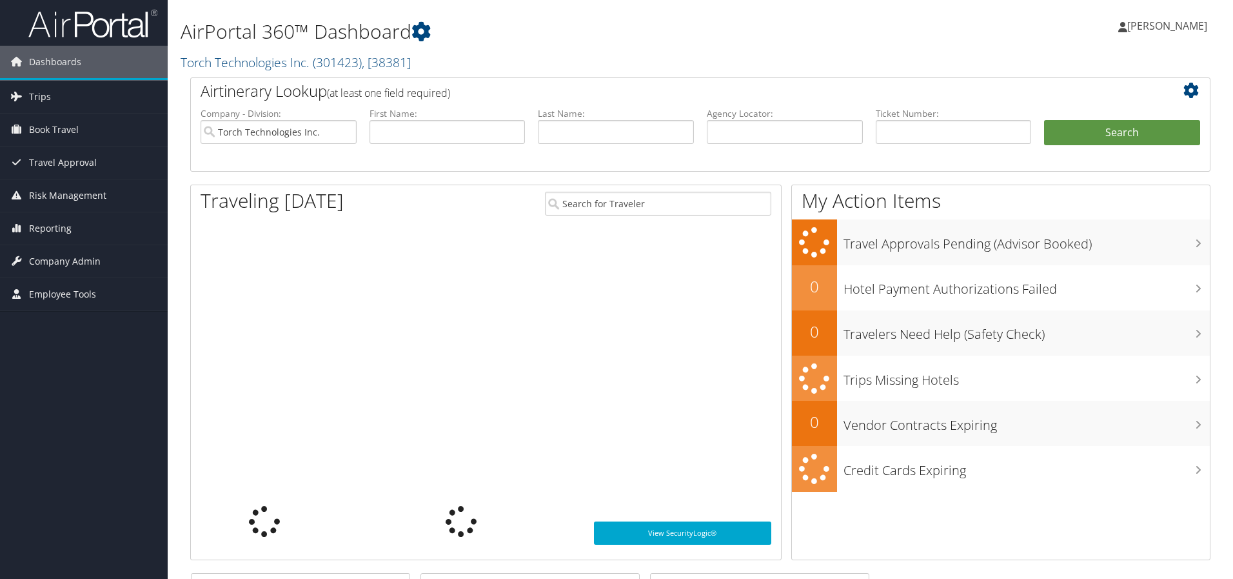 The image size is (1233, 579). What do you see at coordinates (93, 23) in the screenshot?
I see `img: airportal-logo.png` at bounding box center [93, 23].